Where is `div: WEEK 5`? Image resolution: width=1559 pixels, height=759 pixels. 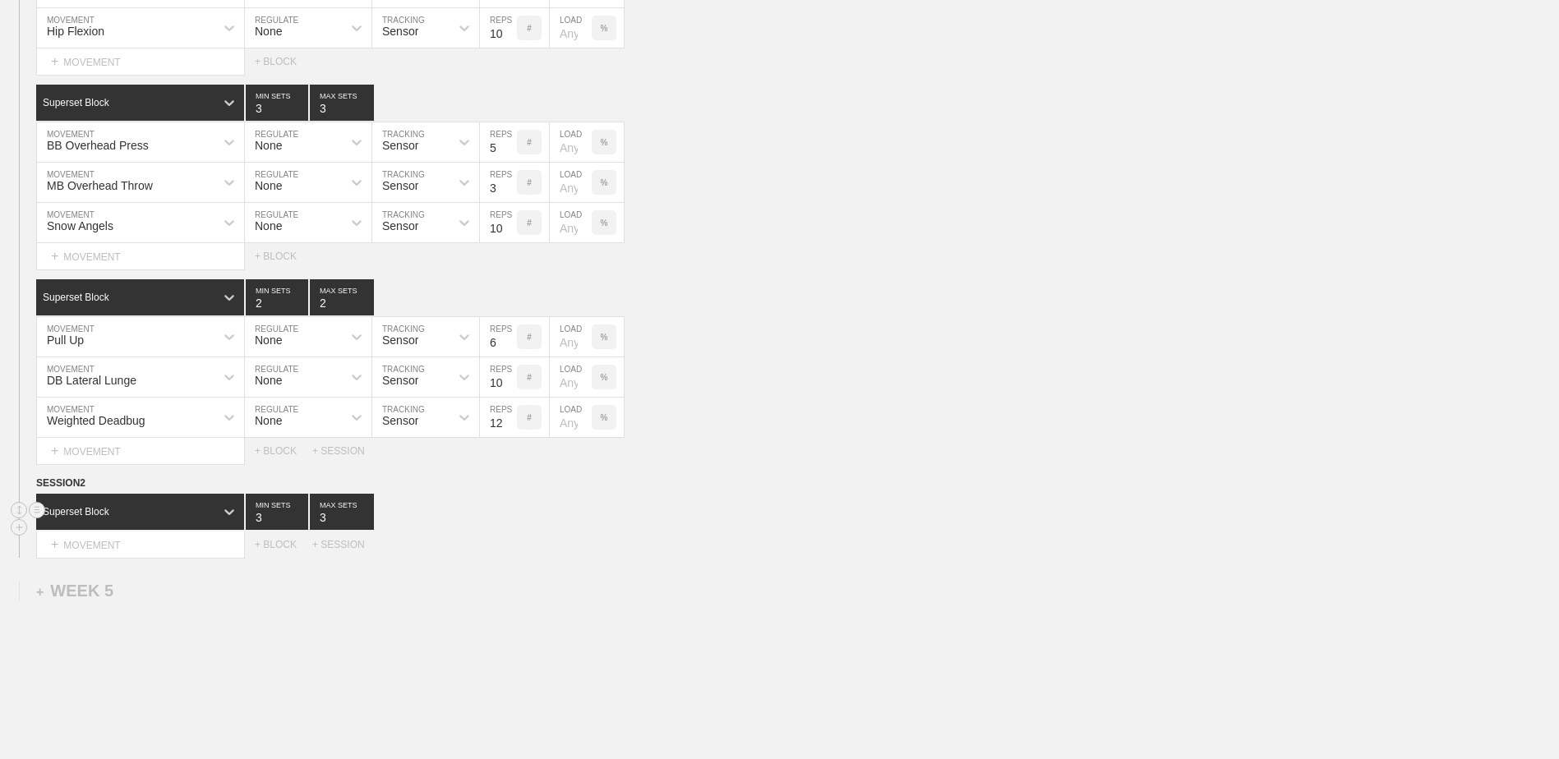 div: WEEK 5 is located at coordinates (75, 591).